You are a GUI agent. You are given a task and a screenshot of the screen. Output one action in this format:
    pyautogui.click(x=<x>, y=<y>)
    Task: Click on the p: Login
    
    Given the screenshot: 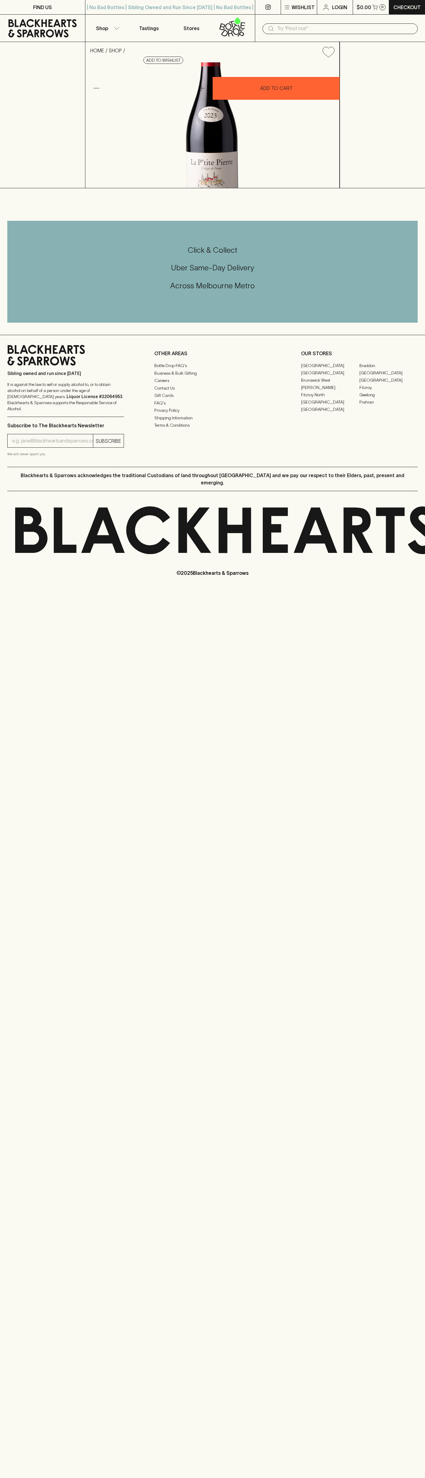 What is the action you would take?
    pyautogui.click(x=340, y=7)
    